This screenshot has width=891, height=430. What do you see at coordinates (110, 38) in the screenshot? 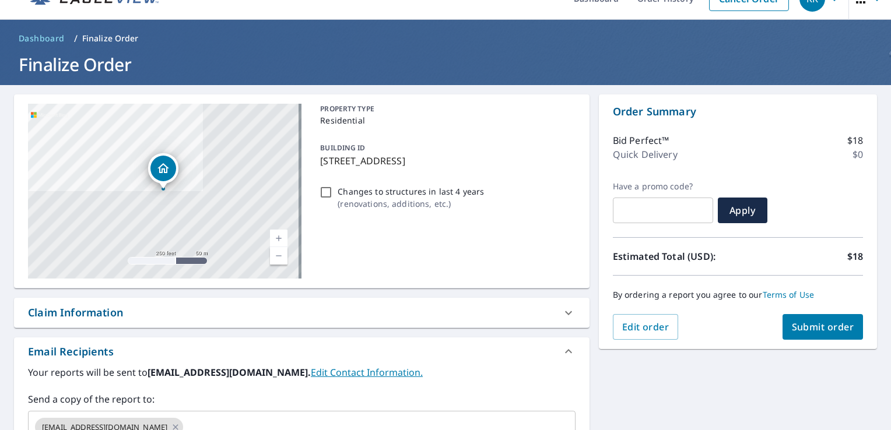
I see `p: Finalize Order` at bounding box center [110, 38].